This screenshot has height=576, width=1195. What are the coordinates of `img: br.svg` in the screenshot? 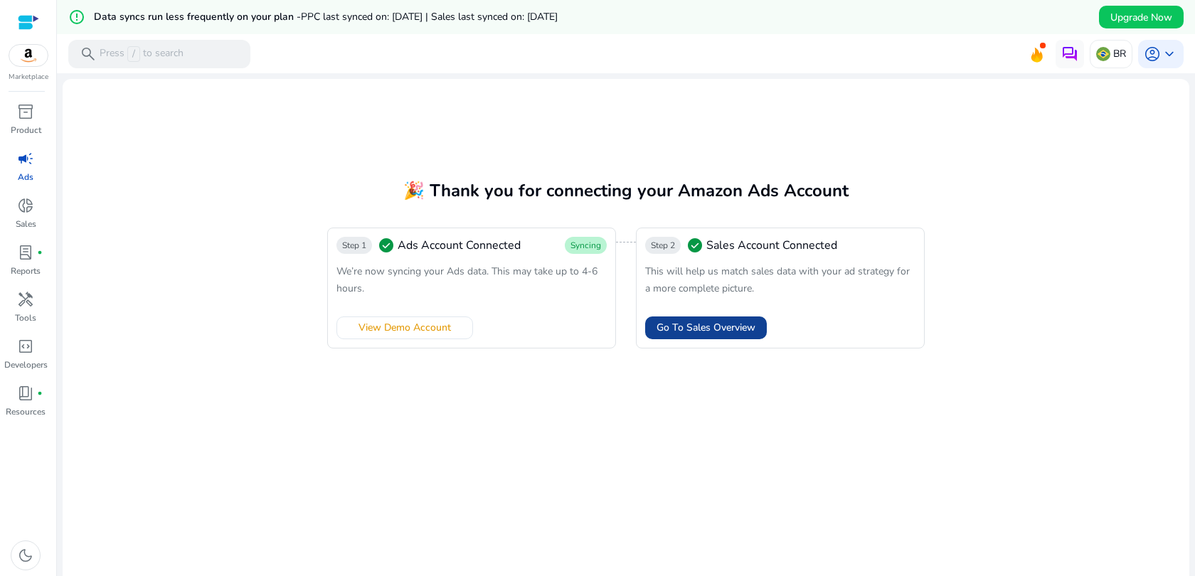 It's located at (1103, 54).